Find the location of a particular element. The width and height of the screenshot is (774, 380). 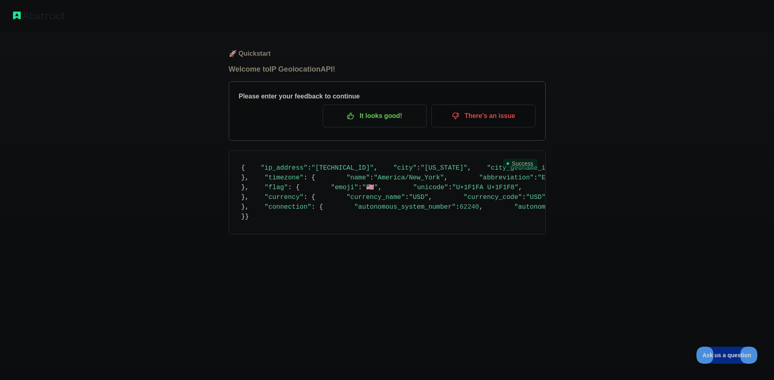

span: "connection" is located at coordinates (288, 207).